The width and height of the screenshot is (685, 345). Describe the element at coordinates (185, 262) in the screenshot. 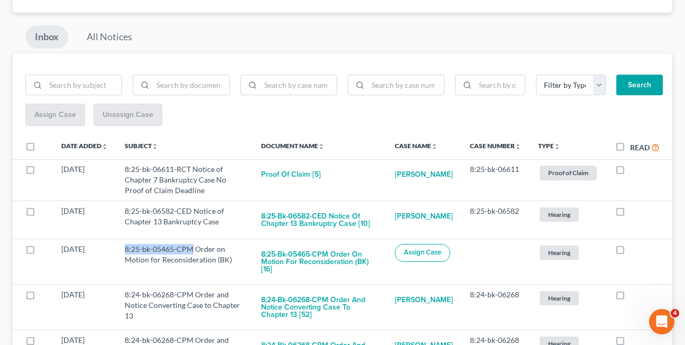

I see `td: 8:25-bk-05465-CPM Order on Motion for Reconsideration (BK)` at that location.